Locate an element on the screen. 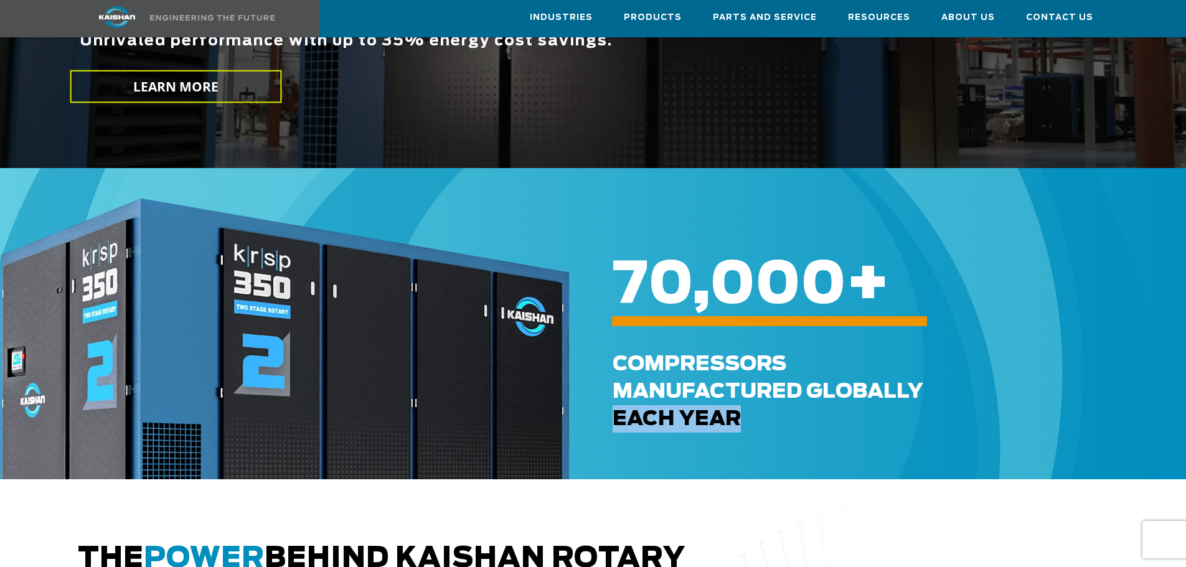 The image size is (1186, 567). img: Engineering the future is located at coordinates (212, 17).